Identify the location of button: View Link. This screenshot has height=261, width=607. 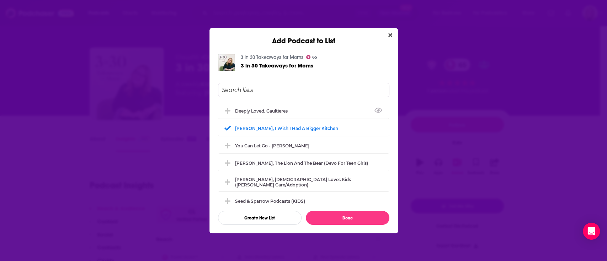
(290, 113).